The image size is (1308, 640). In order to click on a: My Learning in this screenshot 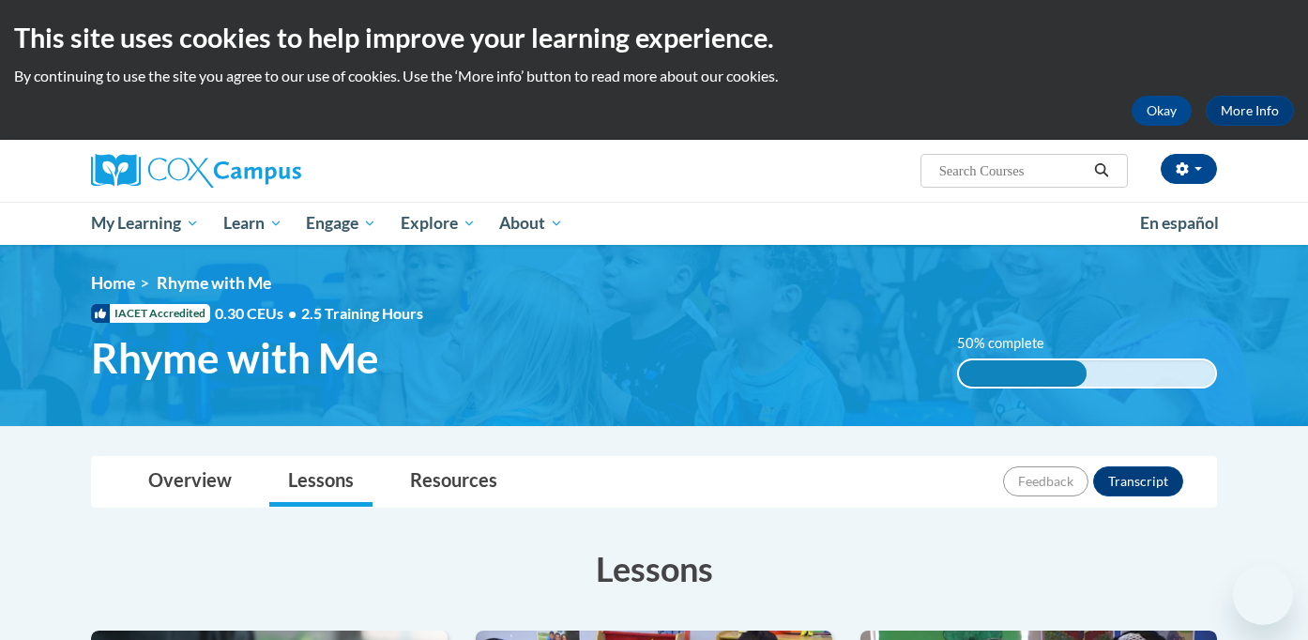, I will do `click(144, 223)`.